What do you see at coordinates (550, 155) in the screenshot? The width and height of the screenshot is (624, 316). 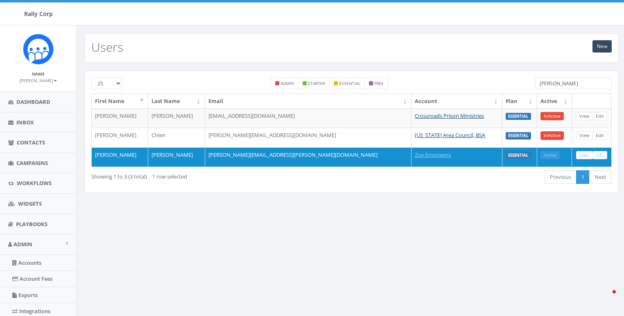 I see `a: Active` at bounding box center [550, 155].